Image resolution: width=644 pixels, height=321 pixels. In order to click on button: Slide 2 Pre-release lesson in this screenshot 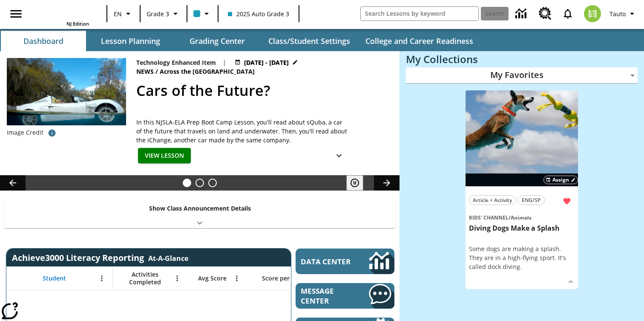, I will do `click(200, 183)`.